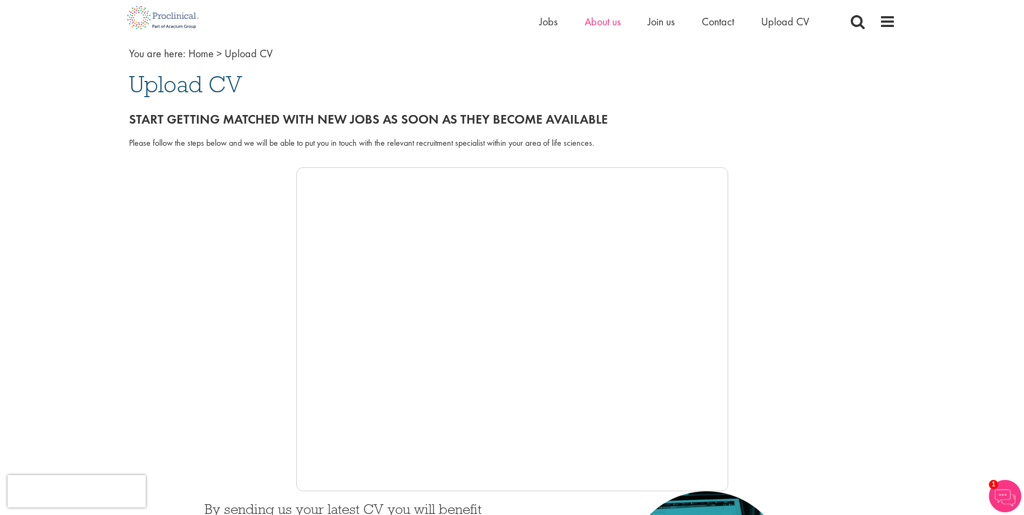 The width and height of the screenshot is (1024, 515). Describe the element at coordinates (602, 22) in the screenshot. I see `span: About us` at that location.